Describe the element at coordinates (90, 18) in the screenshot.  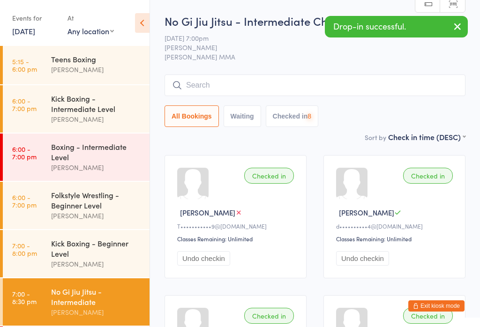
I see `div: At` at that location.